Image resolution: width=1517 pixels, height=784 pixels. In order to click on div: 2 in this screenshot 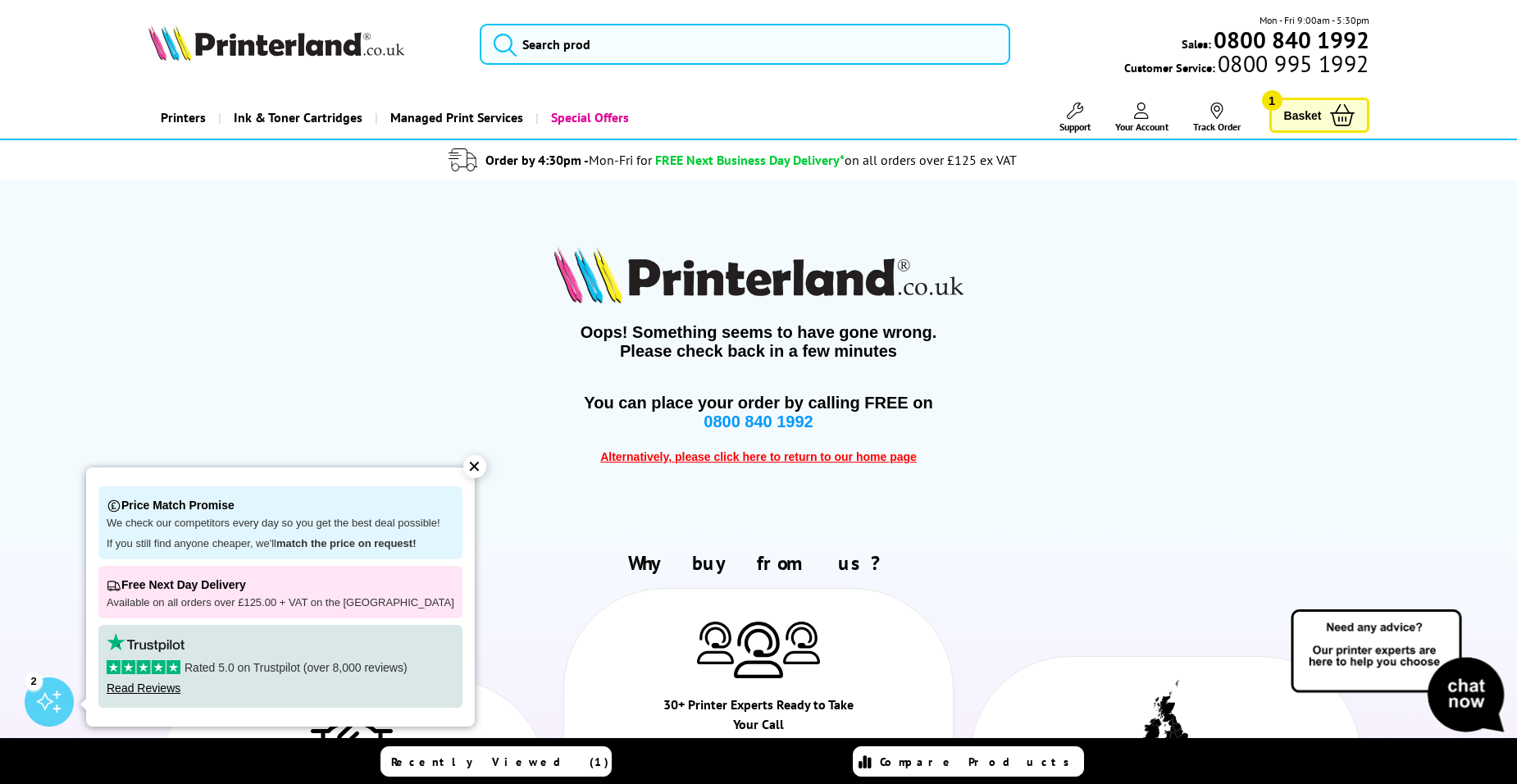, I will do `click(34, 680)`.